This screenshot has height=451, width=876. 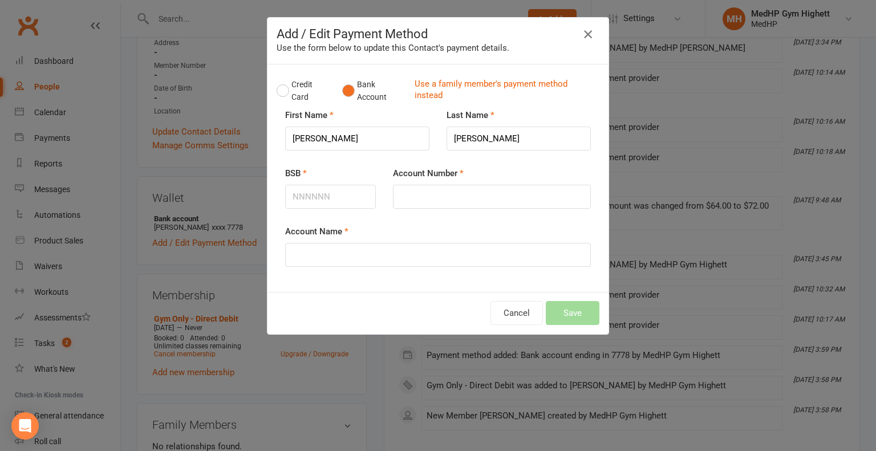 What do you see at coordinates (373, 91) in the screenshot?
I see `button: Bank Account` at bounding box center [373, 91].